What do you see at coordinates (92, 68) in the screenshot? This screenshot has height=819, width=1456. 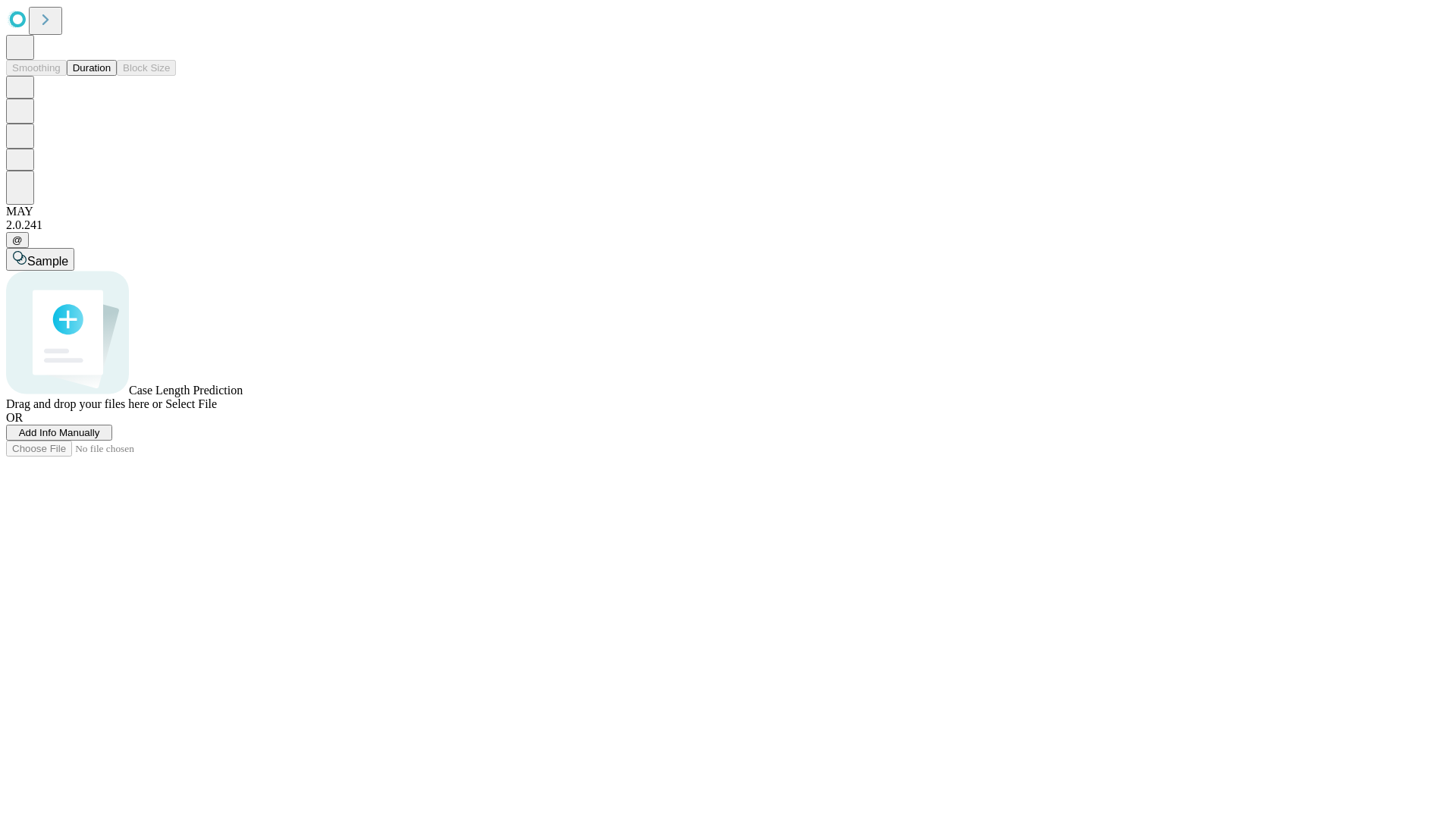 I see `button: Duration` at bounding box center [92, 68].